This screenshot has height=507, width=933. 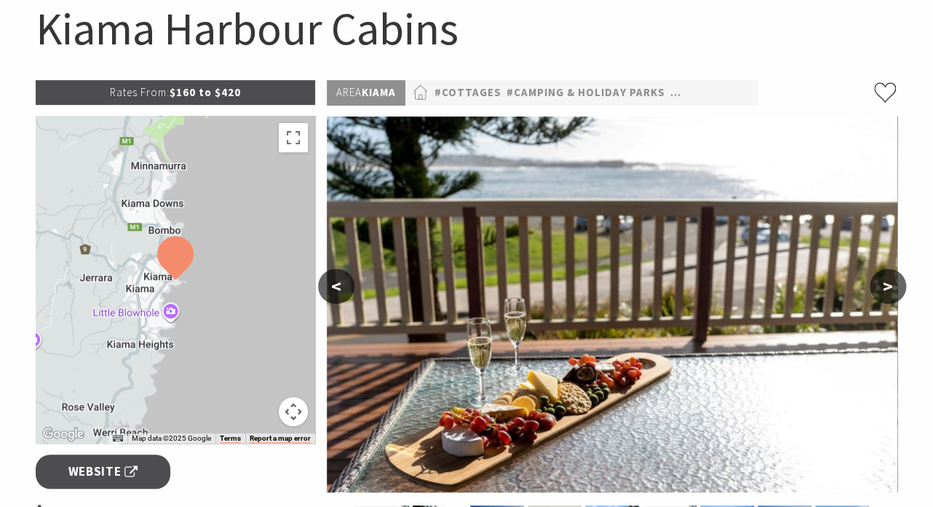 I want to click on button: Keyboard shortcuts, so click(x=118, y=438).